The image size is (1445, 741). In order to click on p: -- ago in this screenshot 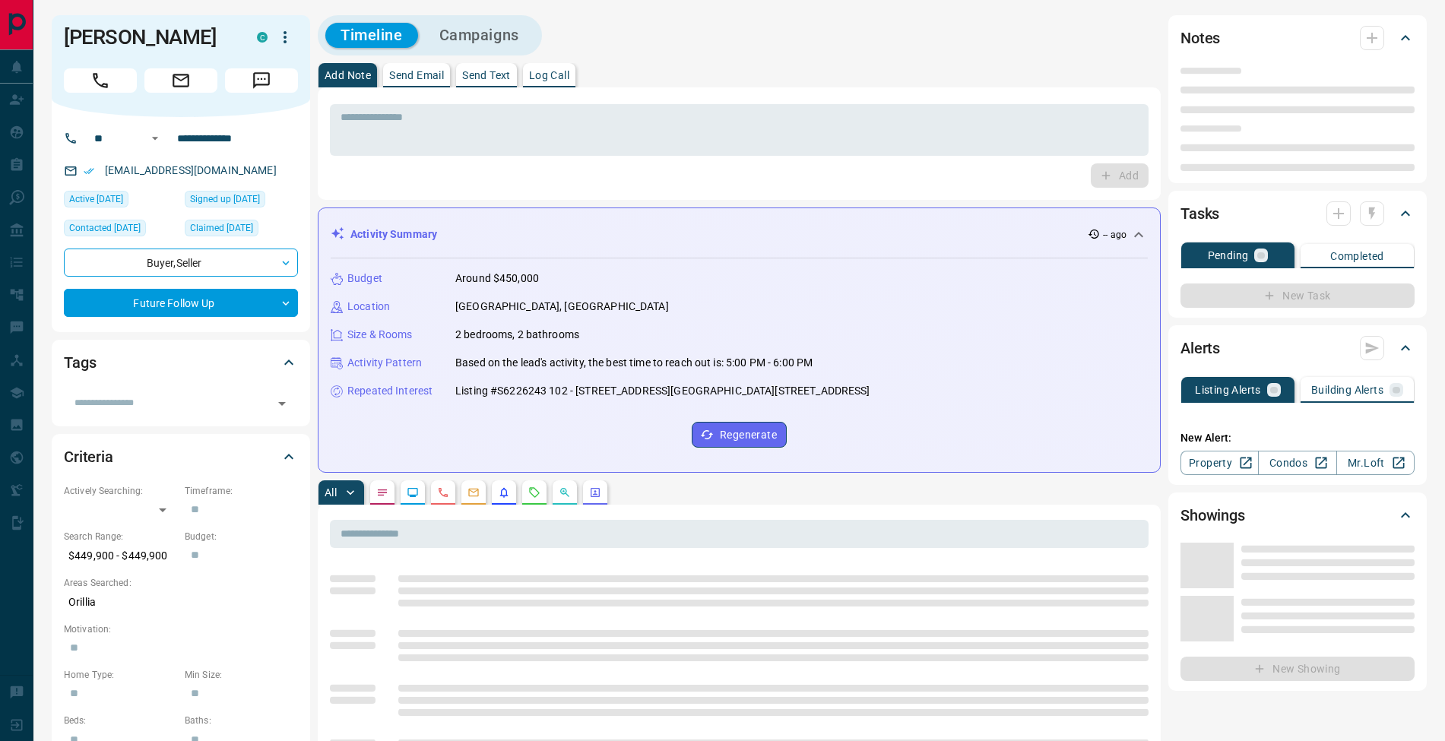, I will do `click(1114, 235)`.